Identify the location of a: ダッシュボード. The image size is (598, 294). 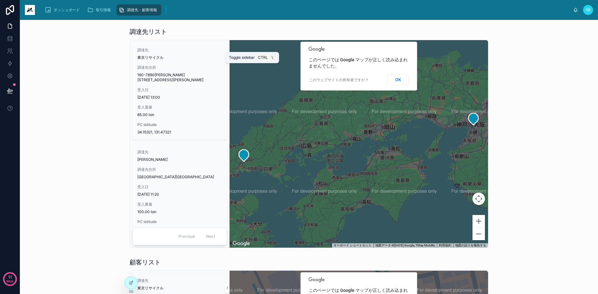
(64, 10).